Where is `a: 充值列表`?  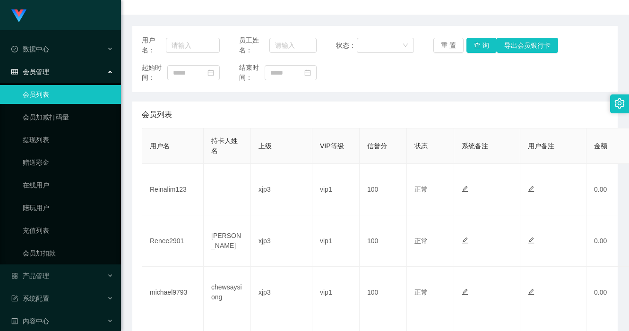
a: 充值列表 is located at coordinates (68, 231).